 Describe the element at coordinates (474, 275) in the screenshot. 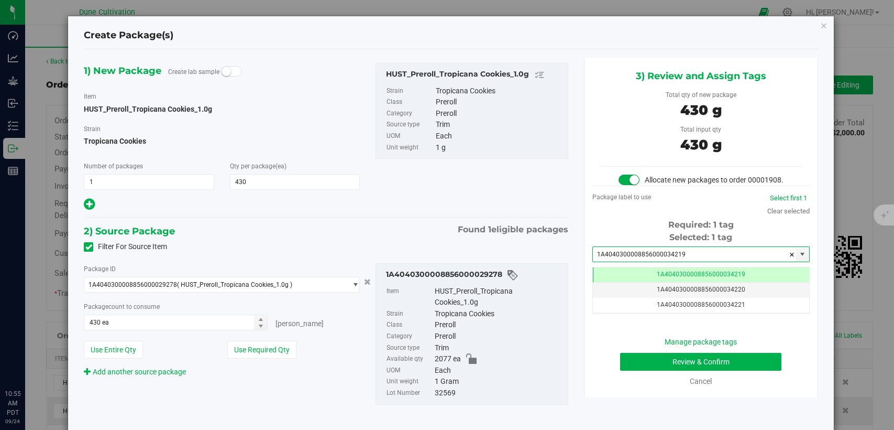

I see `div: 1A4040300008856000029278` at that location.